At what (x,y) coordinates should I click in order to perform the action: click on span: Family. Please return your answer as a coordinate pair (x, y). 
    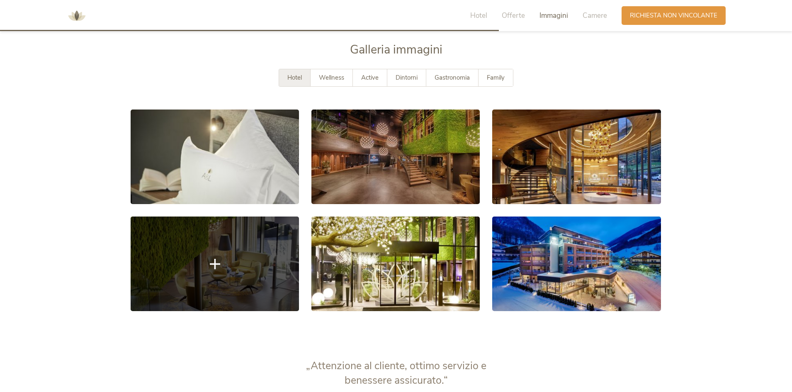
    Looking at the image, I should click on (495, 77).